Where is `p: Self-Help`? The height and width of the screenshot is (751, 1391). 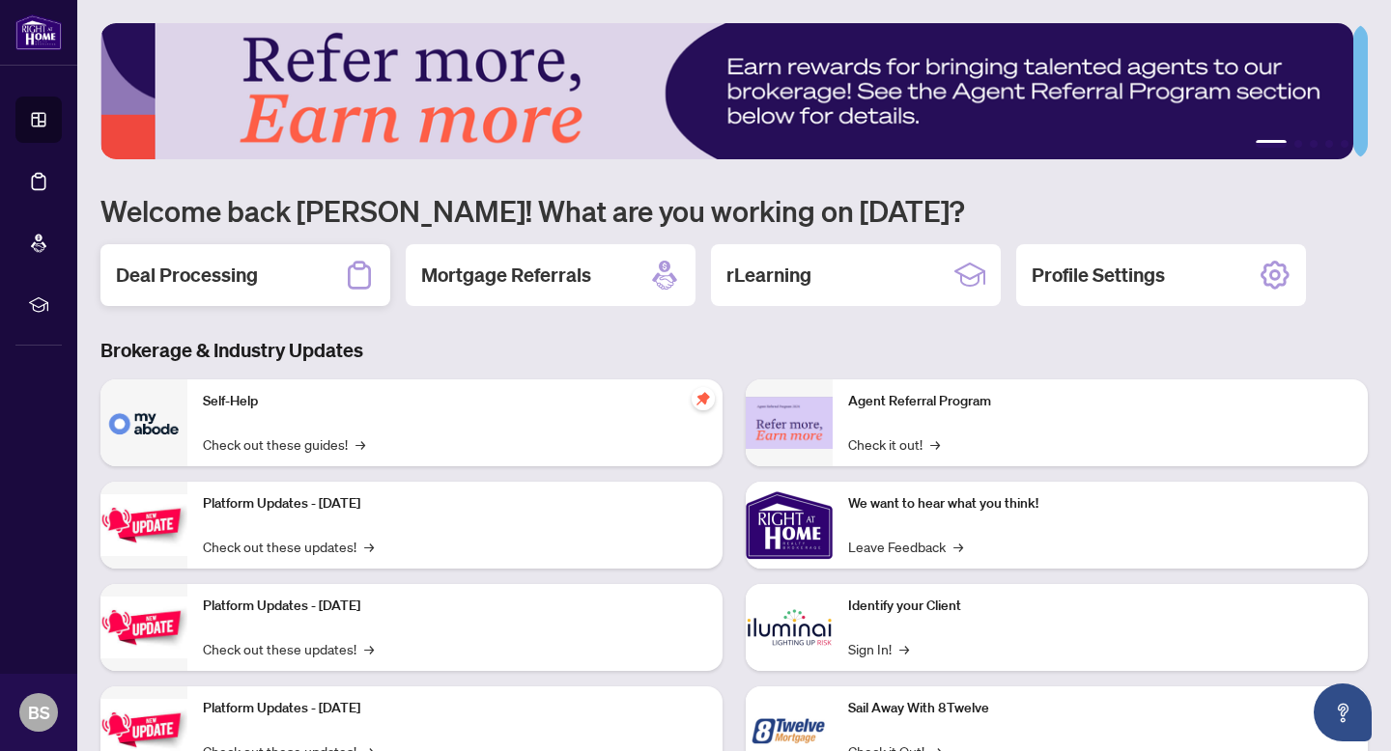
p: Self-Help is located at coordinates (455, 402).